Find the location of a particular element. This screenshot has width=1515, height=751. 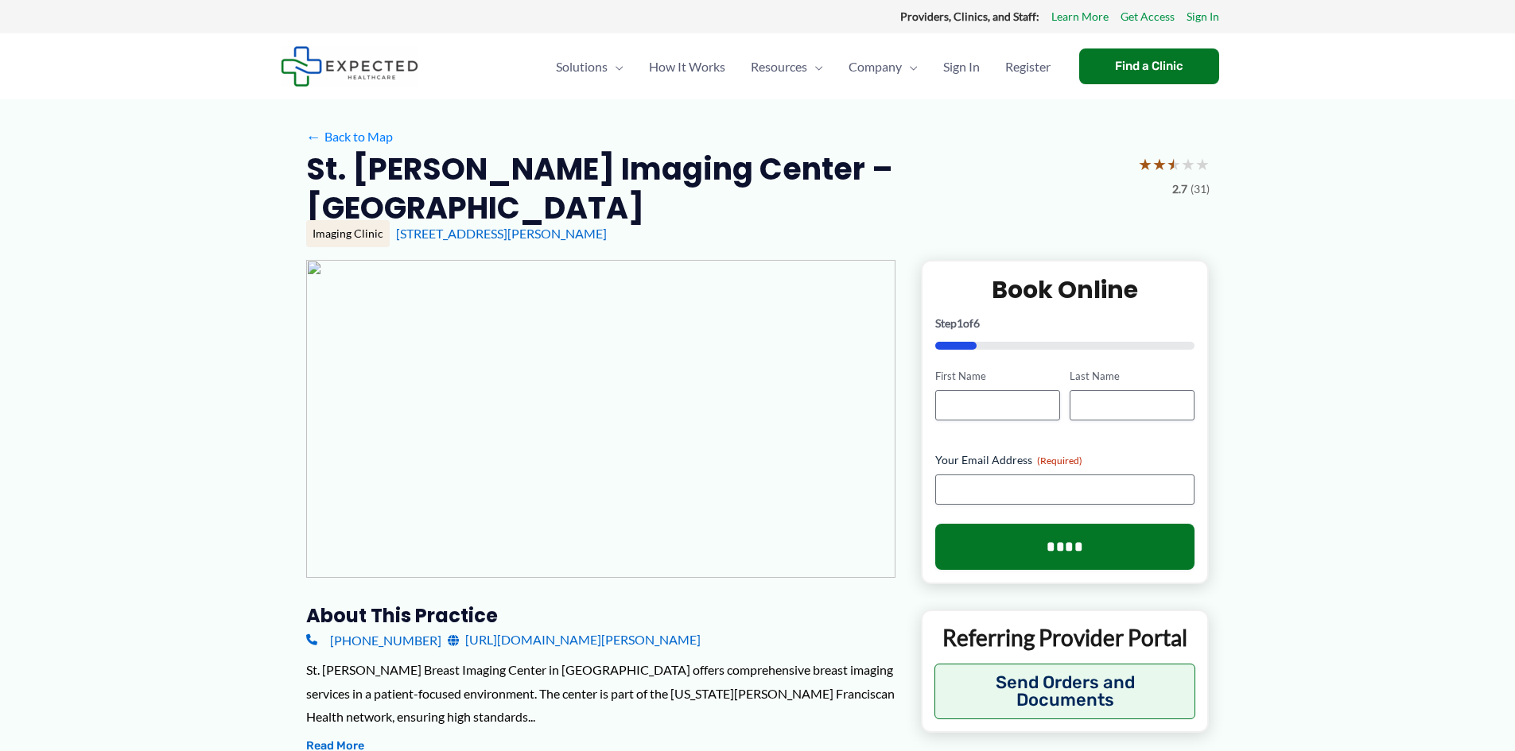

a: How It Works is located at coordinates (687, 67).